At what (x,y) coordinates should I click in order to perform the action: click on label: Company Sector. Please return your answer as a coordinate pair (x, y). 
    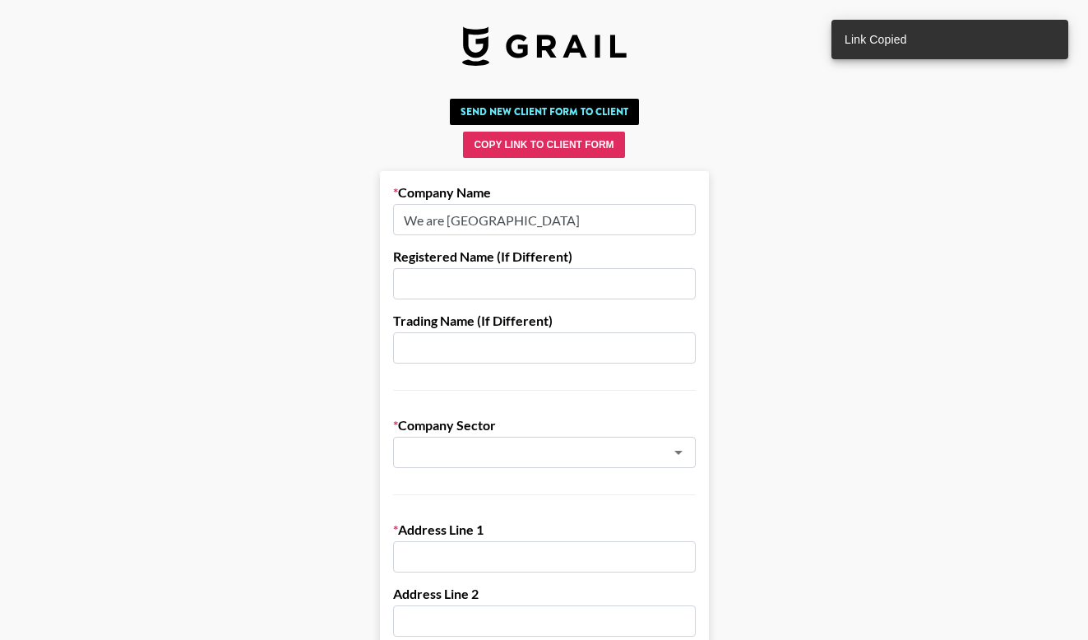
    Looking at the image, I should click on (544, 425).